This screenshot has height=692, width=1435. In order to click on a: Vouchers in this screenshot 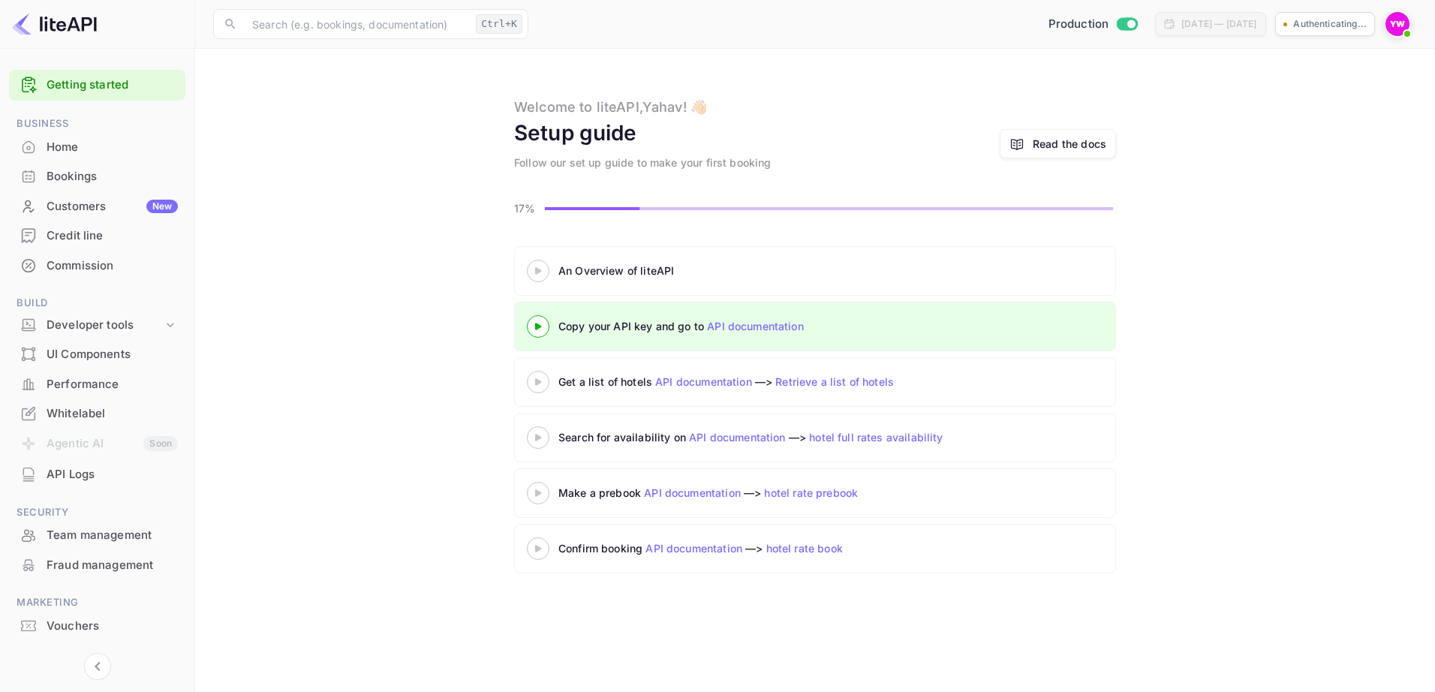, I will do `click(97, 625)`.